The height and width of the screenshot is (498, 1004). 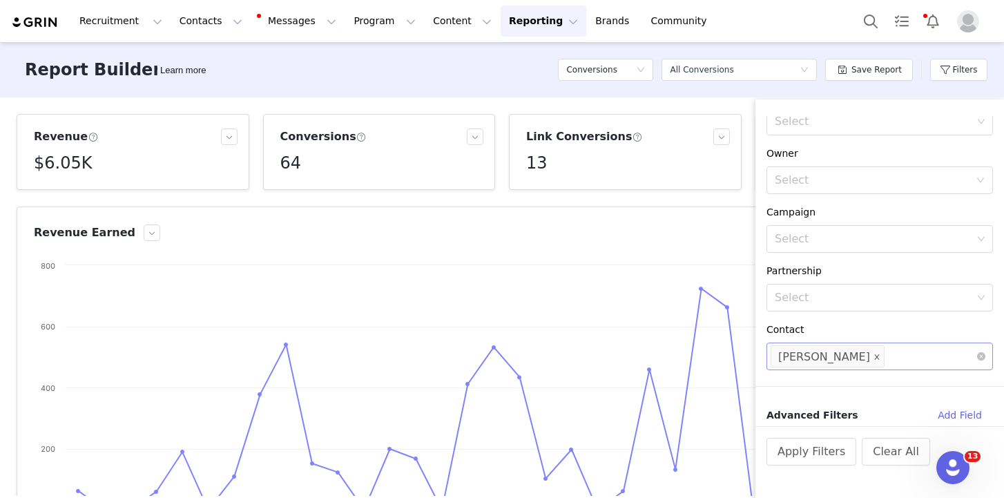 What do you see at coordinates (812, 415) in the screenshot?
I see `span: Advanced Filters` at bounding box center [812, 415].